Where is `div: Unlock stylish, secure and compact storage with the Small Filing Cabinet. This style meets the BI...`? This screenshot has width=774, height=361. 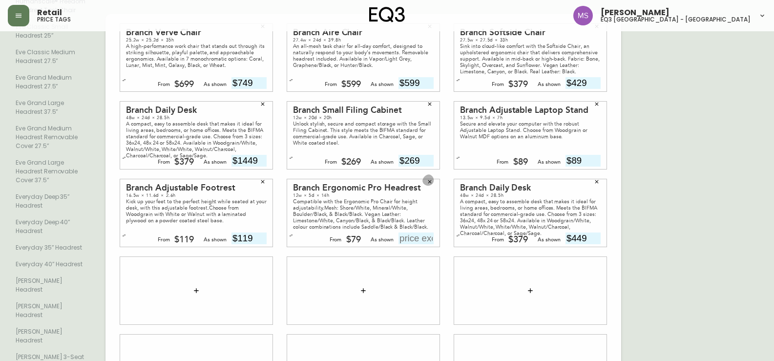
div: Unlock stylish, secure and compact storage with the Small Filing Cabinet. This style meets the BI... is located at coordinates (364, 133).